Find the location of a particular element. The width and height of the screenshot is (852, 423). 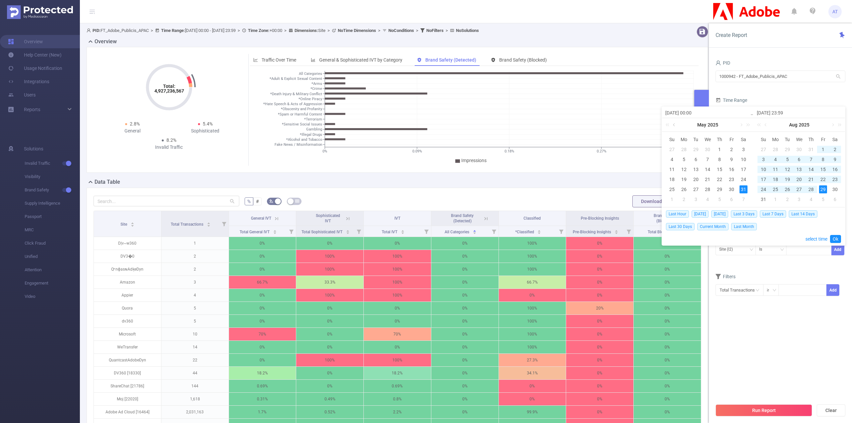

td: June 1, 2025 is located at coordinates (672, 199).